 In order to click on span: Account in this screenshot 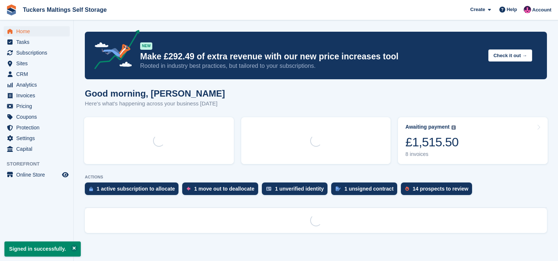, I will do `click(542, 10)`.